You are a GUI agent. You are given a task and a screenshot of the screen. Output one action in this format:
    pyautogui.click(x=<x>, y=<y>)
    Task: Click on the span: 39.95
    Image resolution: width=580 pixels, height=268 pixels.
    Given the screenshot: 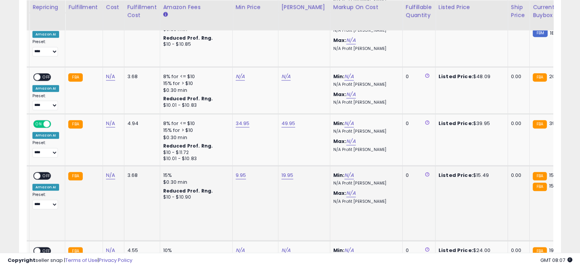 What is the action you would take?
    pyautogui.click(x=555, y=123)
    